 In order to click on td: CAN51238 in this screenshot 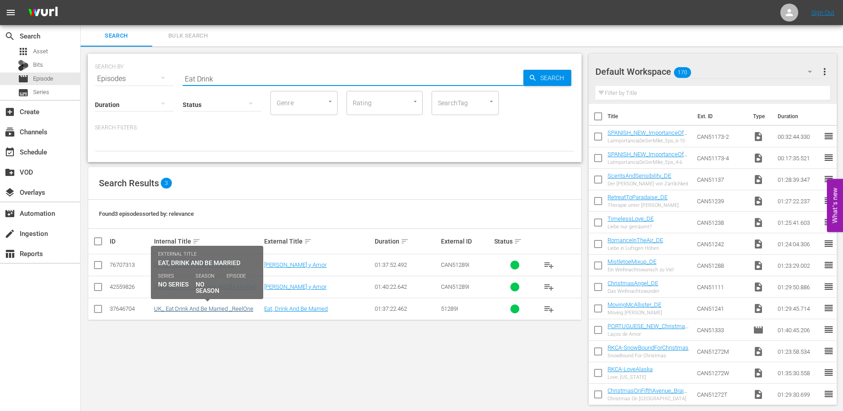, I will do `click(721, 222)`.